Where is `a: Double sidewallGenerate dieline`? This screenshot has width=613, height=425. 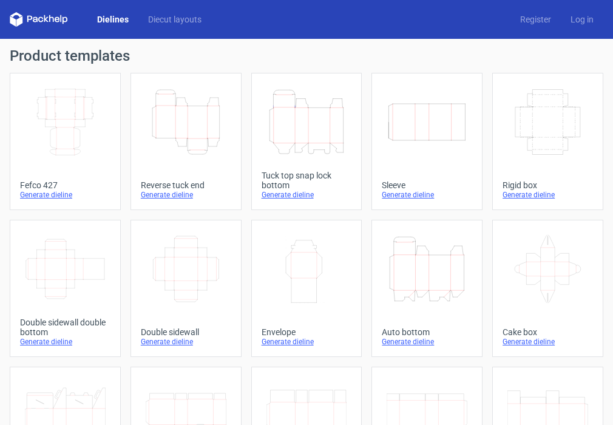
a: Double sidewallGenerate dieline is located at coordinates (186, 288).